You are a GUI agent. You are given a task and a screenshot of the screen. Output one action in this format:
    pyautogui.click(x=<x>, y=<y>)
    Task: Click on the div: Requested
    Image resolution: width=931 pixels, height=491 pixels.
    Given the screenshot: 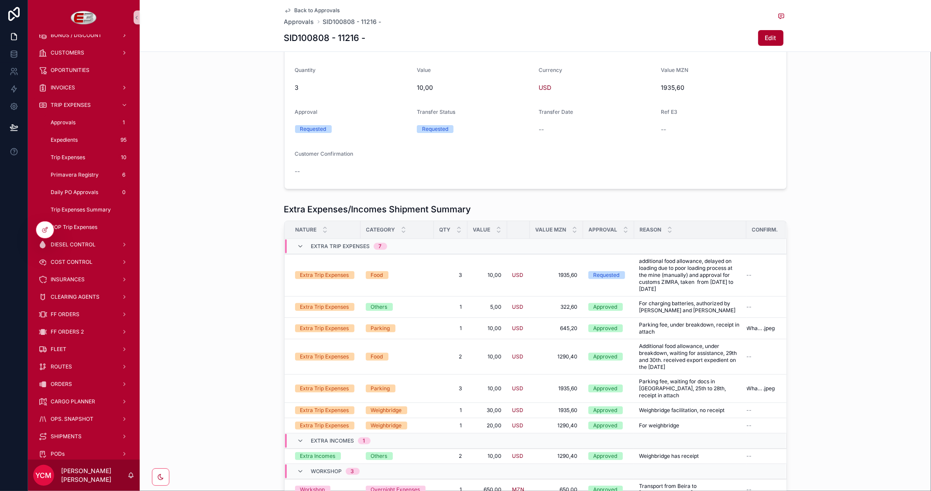 What is the action you would take?
    pyautogui.click(x=606, y=275)
    